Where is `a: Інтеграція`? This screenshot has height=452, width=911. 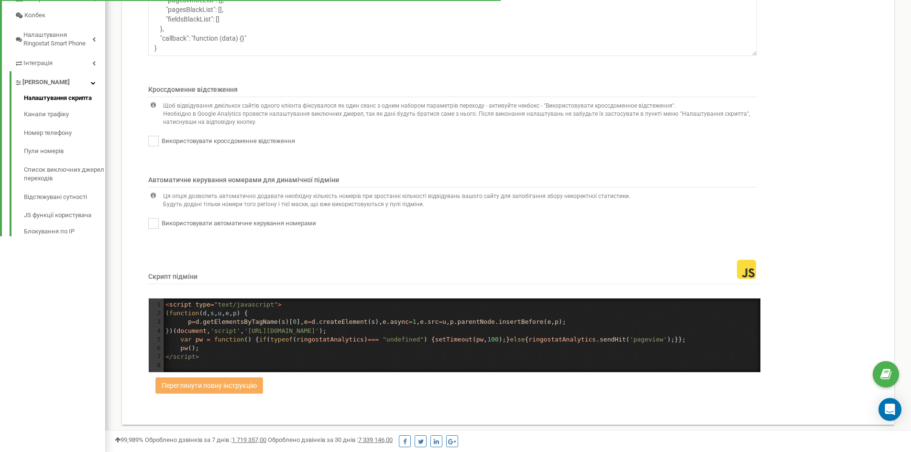
a: Інтеграція is located at coordinates (60, 62).